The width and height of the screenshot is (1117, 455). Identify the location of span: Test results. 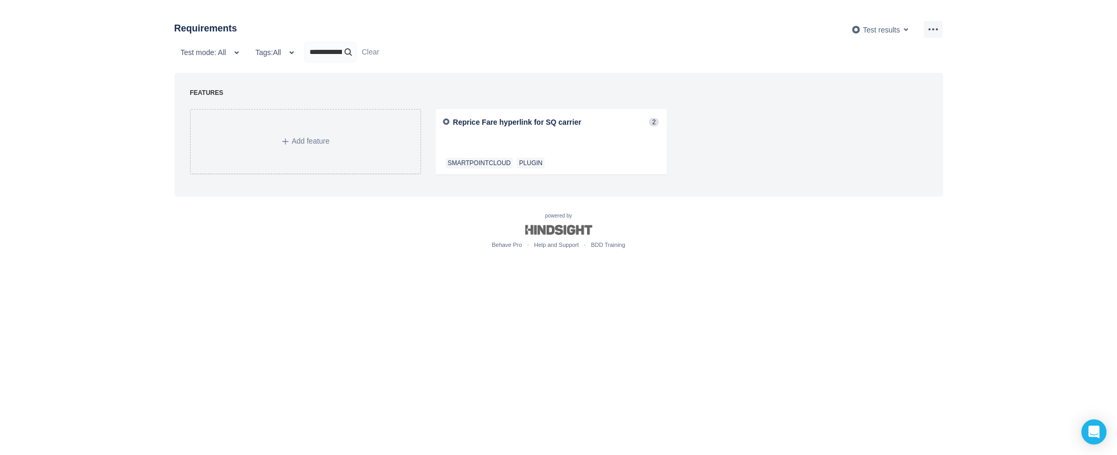
(881, 29).